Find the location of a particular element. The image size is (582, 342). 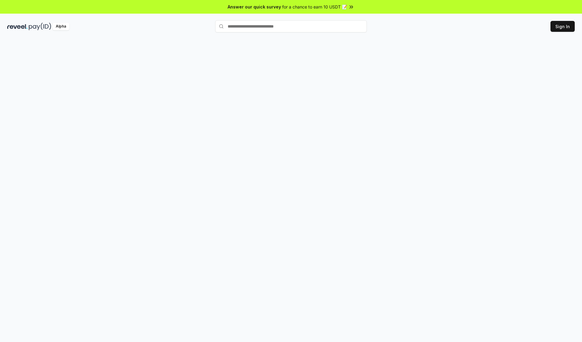

img: reveel_dark is located at coordinates (17, 26).